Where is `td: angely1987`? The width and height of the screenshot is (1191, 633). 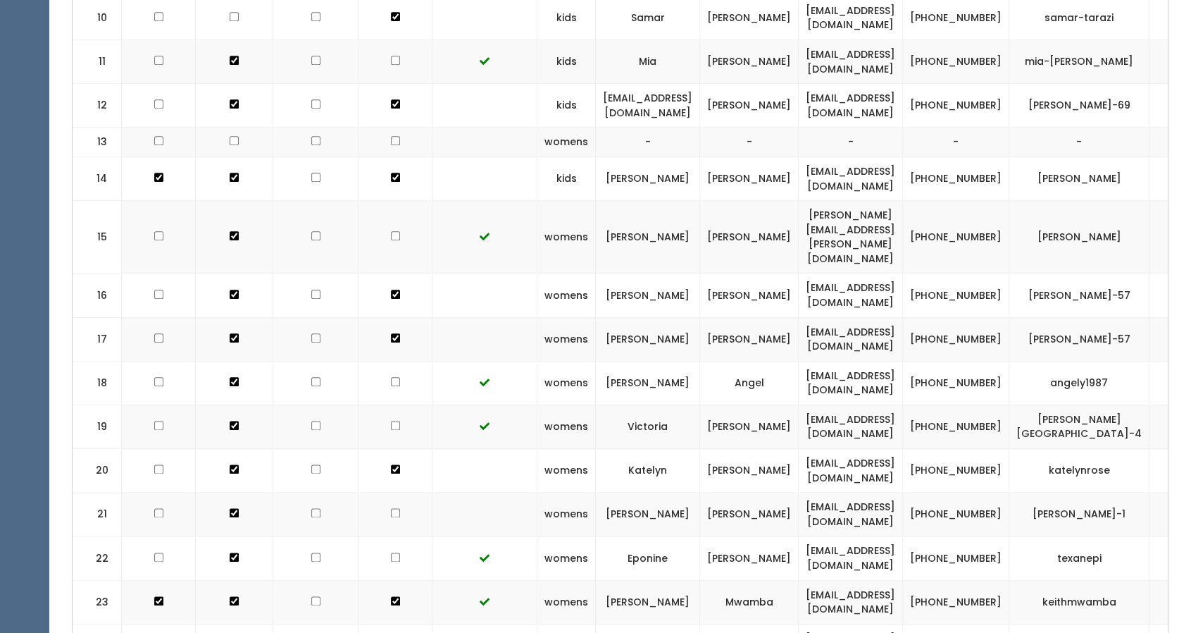 td: angely1987 is located at coordinates (1079, 383).